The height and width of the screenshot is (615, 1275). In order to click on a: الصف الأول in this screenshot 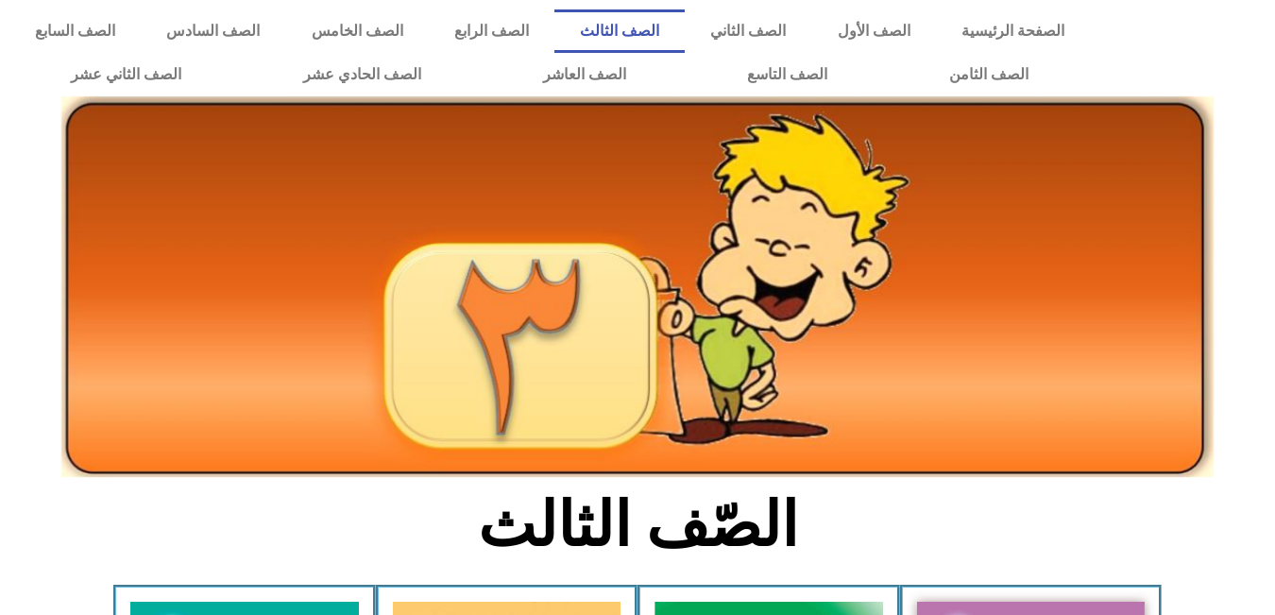, I will do `click(873, 31)`.